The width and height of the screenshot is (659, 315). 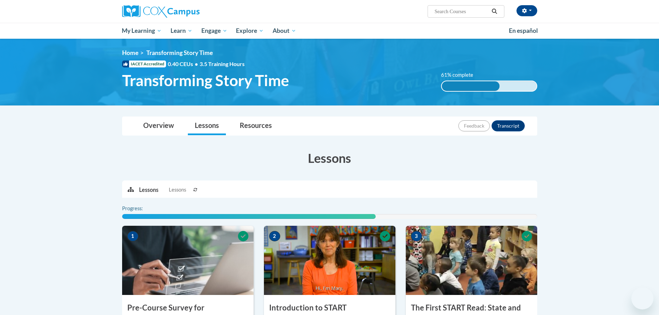 What do you see at coordinates (177, 190) in the screenshot?
I see `span: Lessons` at bounding box center [177, 190].